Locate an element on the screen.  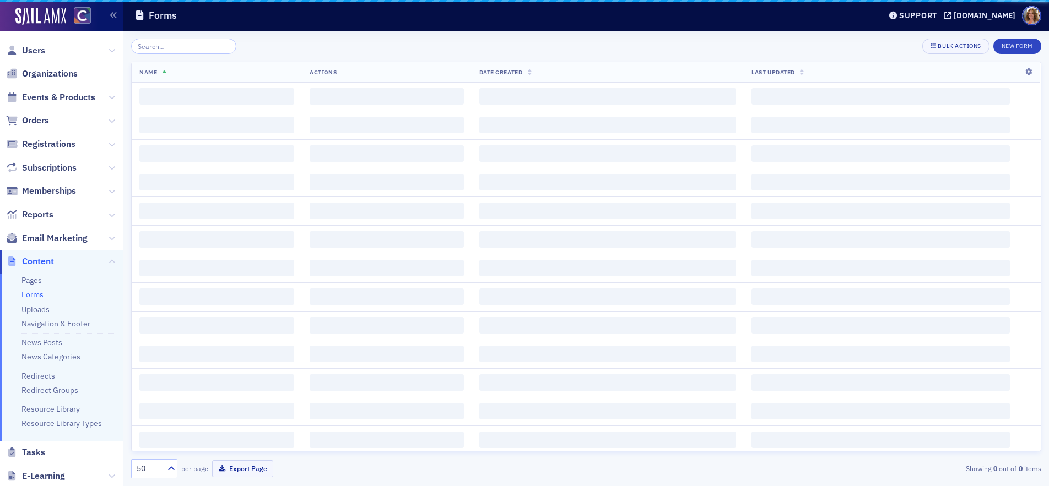
input: Search… is located at coordinates (183, 46).